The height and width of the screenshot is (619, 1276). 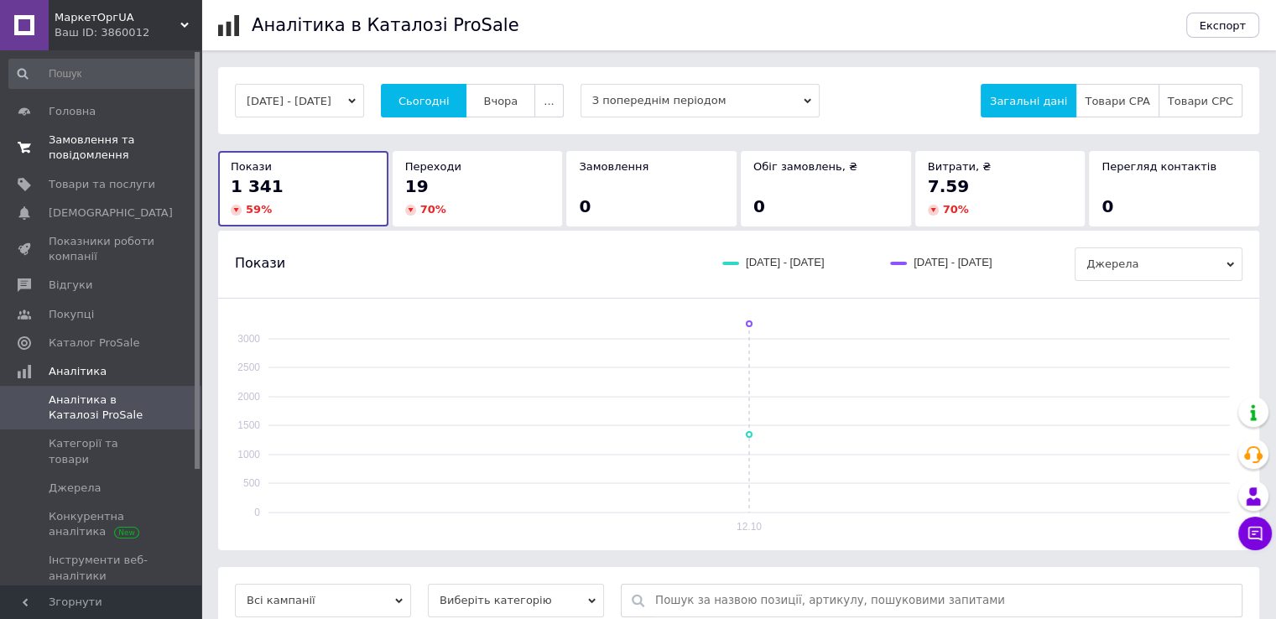 I want to click on span: МаркетОргUA, so click(x=117, y=18).